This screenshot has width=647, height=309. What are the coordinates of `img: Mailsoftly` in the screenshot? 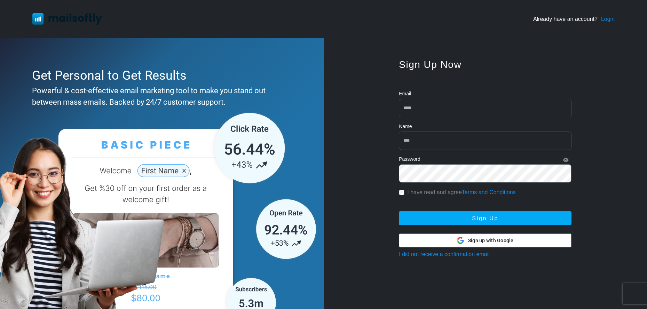 It's located at (67, 19).